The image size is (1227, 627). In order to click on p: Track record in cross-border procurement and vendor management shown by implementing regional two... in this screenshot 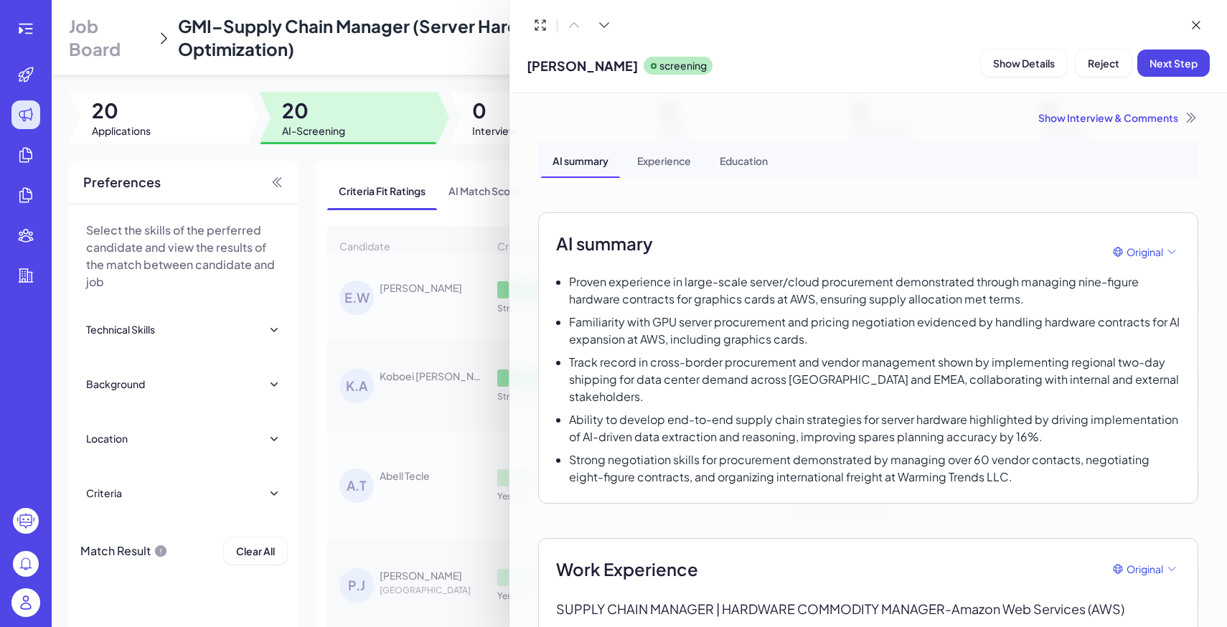, I will do `click(875, 380)`.